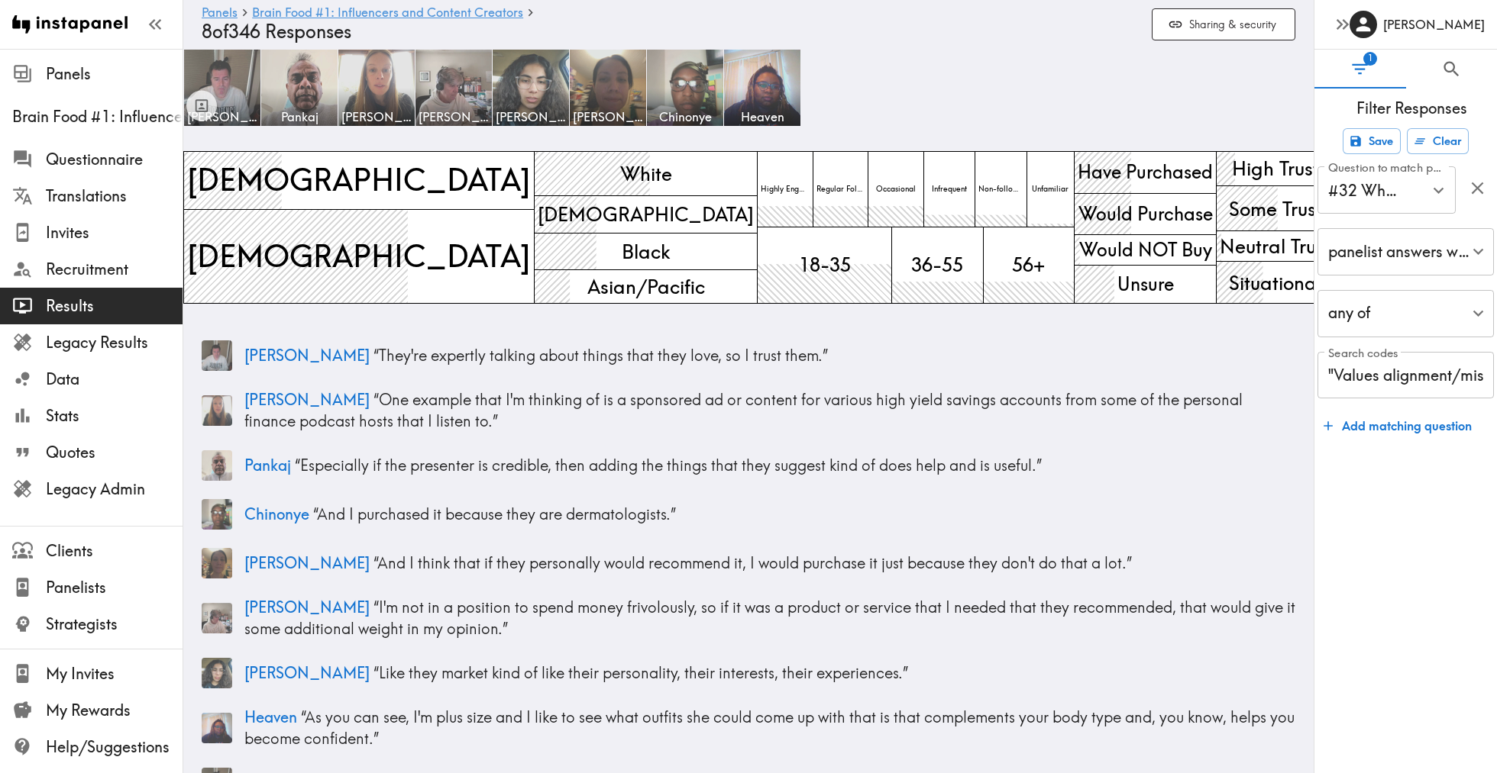 This screenshot has width=1497, height=773. I want to click on span: Non-follower, so click(1000, 189).